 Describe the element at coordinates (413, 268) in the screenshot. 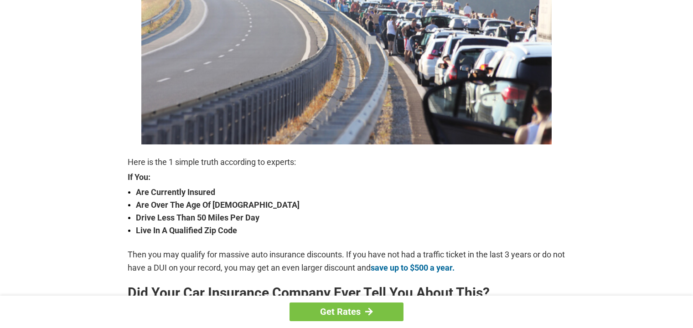

I see `a: save up to $500 a year.` at that location.